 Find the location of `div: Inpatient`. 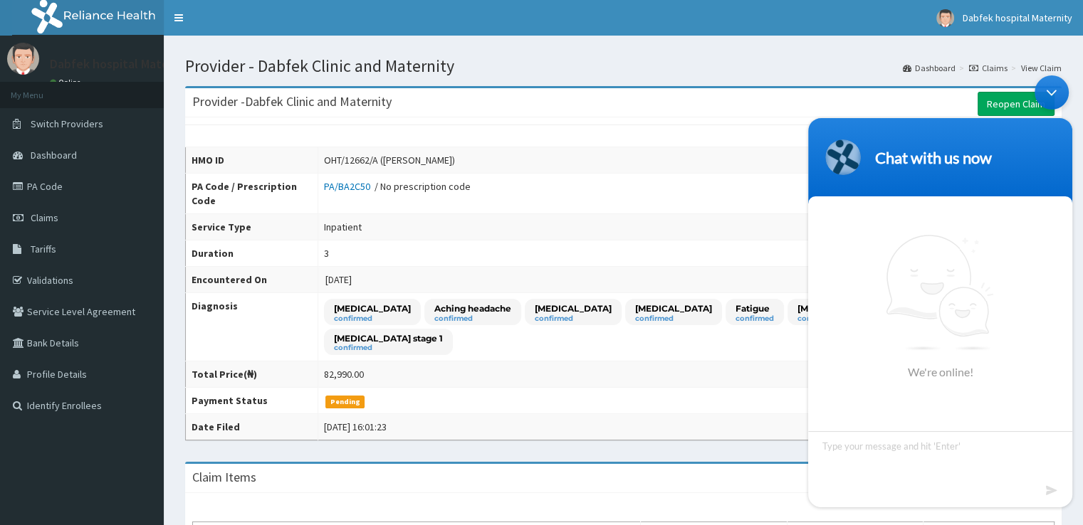

div: Inpatient is located at coordinates (342, 227).